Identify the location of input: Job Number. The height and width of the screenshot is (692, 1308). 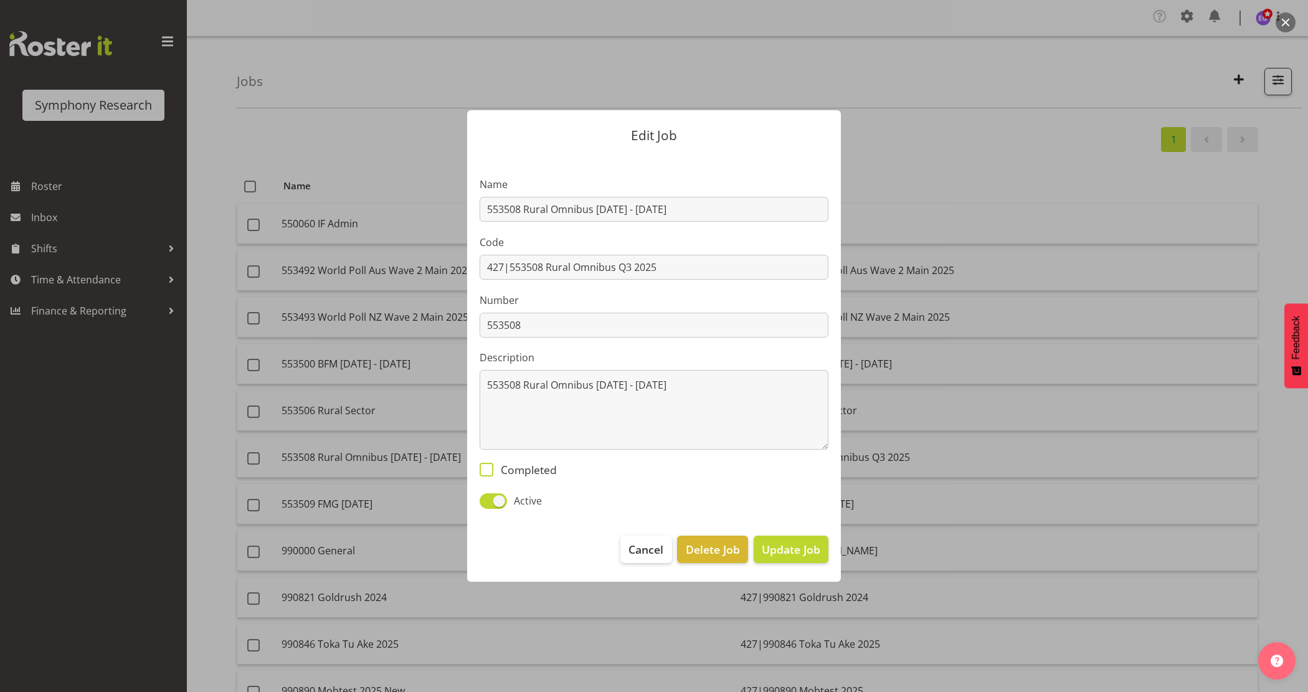
(654, 325).